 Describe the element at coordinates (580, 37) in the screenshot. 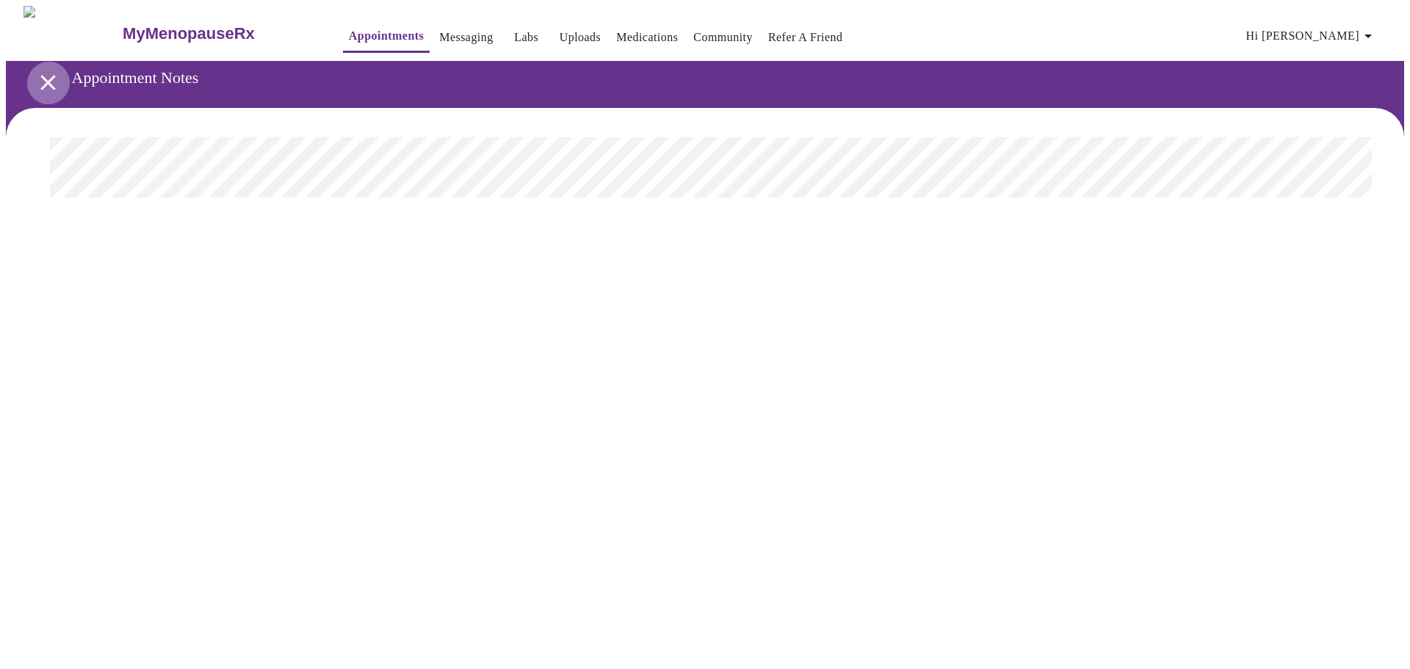

I see `button: Uploads` at that location.